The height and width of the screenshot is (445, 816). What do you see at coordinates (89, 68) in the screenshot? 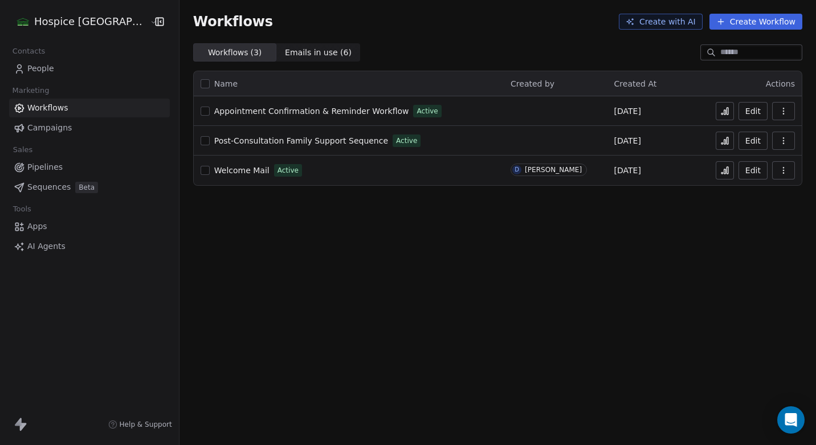
I see `a: People` at bounding box center [89, 68].